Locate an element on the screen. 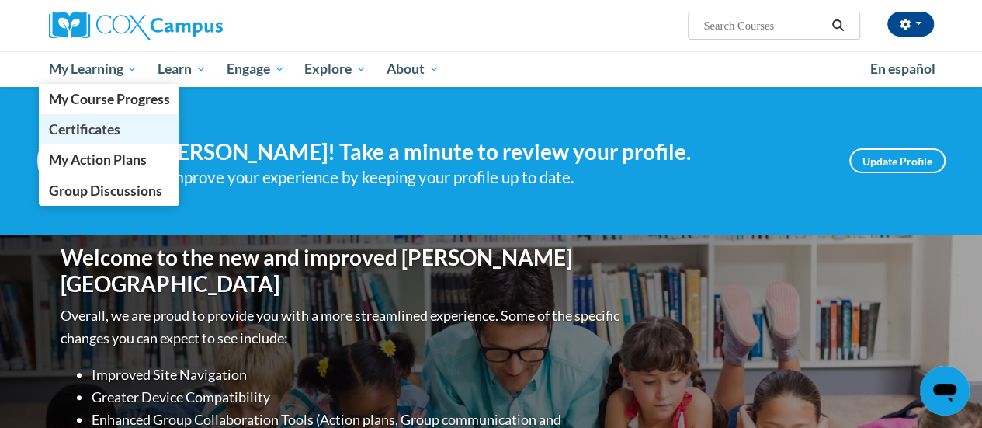 Image resolution: width=982 pixels, height=428 pixels. img: Profile Image is located at coordinates (72, 161).